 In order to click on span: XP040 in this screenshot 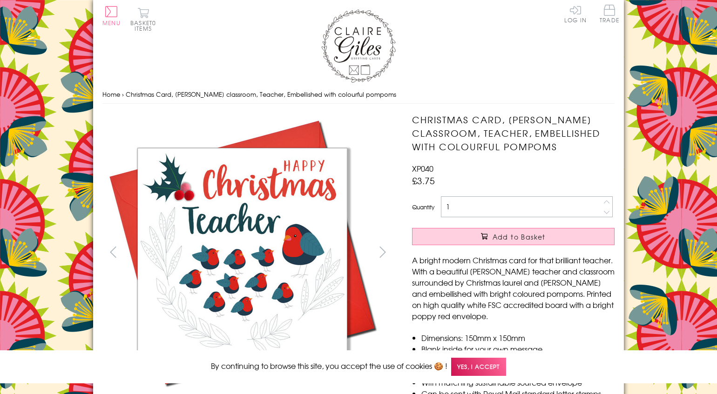, I will do `click(423, 168)`.